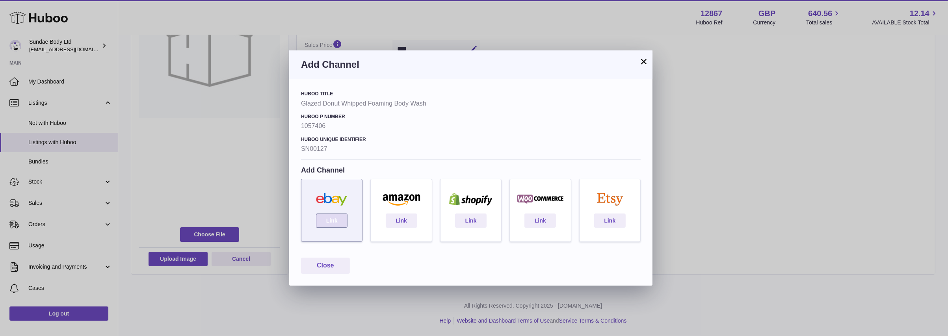 The width and height of the screenshot is (948, 336). Describe the element at coordinates (471, 94) in the screenshot. I see `h4: Huboo Title` at that location.